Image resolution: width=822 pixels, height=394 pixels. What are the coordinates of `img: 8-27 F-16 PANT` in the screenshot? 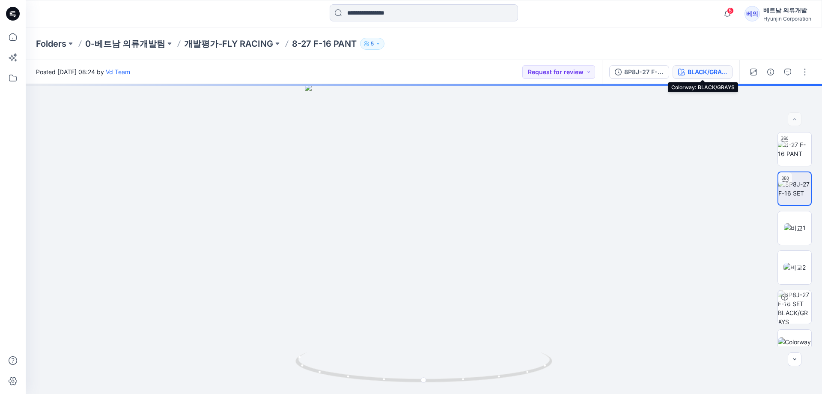 It's located at (795, 149).